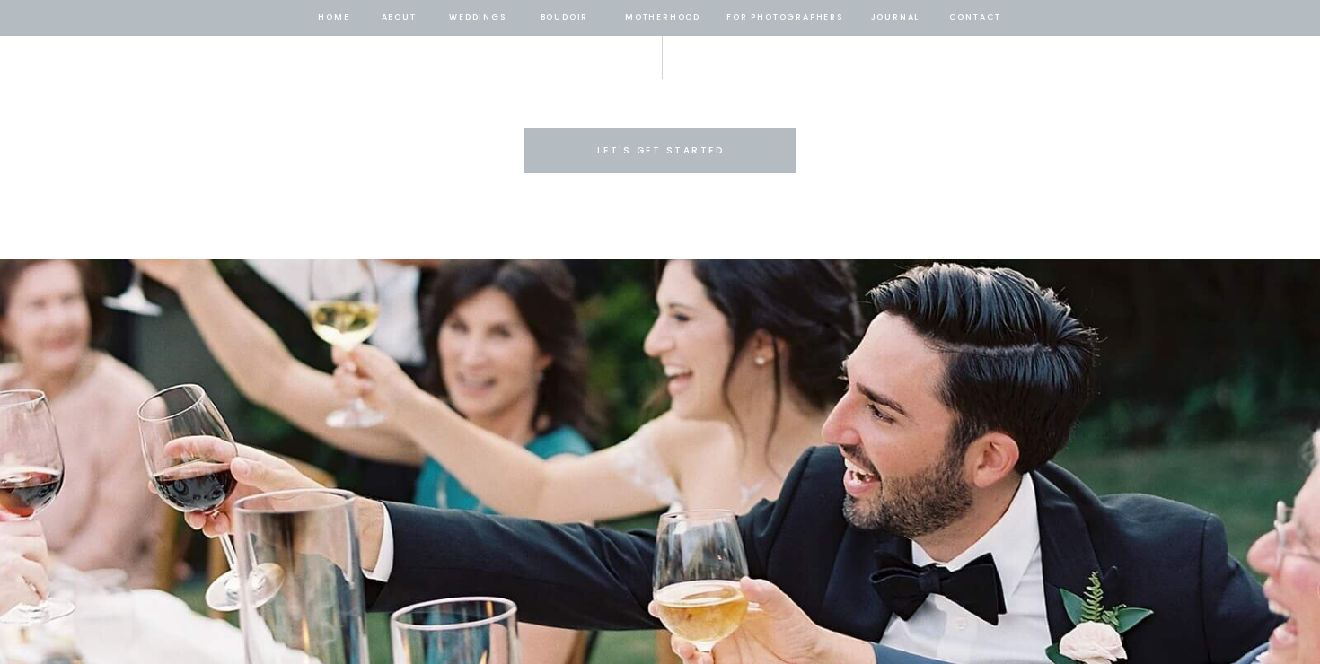 The height and width of the screenshot is (664, 1320). What do you see at coordinates (564, 18) in the screenshot?
I see `nav: BOUDOIR` at bounding box center [564, 18].